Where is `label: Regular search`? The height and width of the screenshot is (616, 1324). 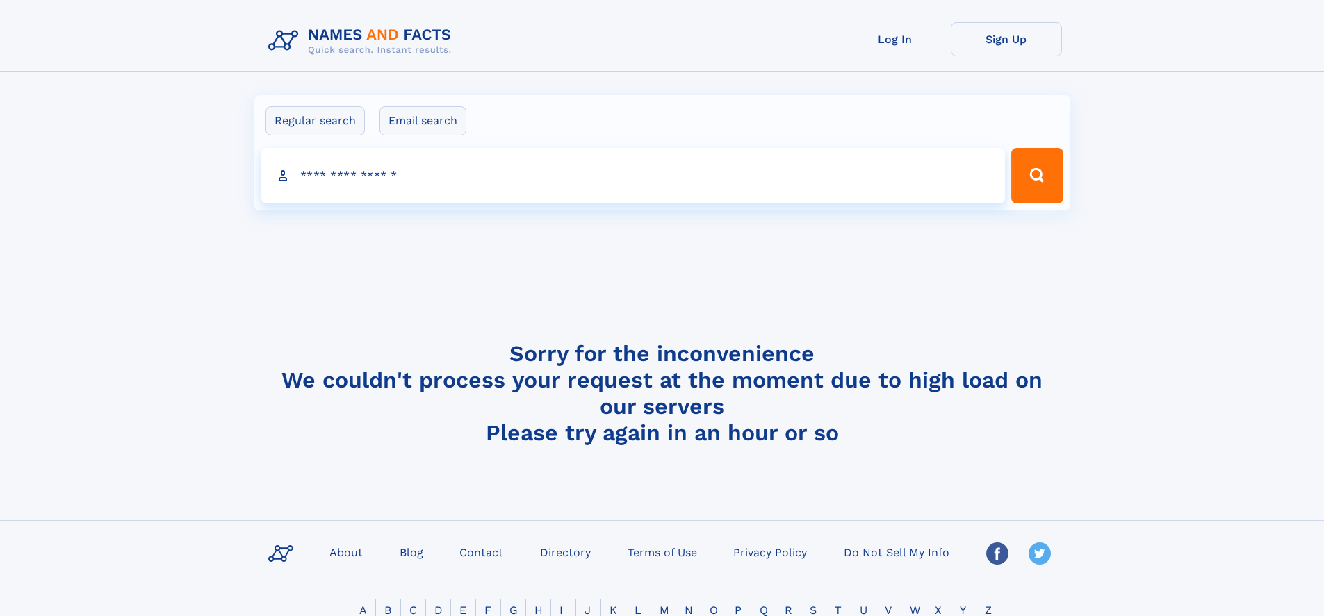 label: Regular search is located at coordinates (315, 121).